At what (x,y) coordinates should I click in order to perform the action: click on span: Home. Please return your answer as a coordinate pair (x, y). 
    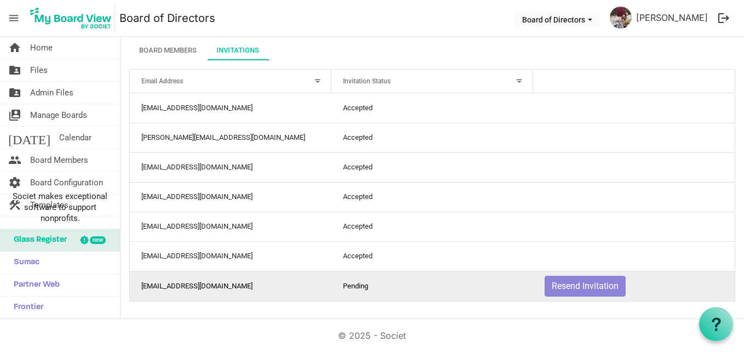
    Looking at the image, I should click on (41, 48).